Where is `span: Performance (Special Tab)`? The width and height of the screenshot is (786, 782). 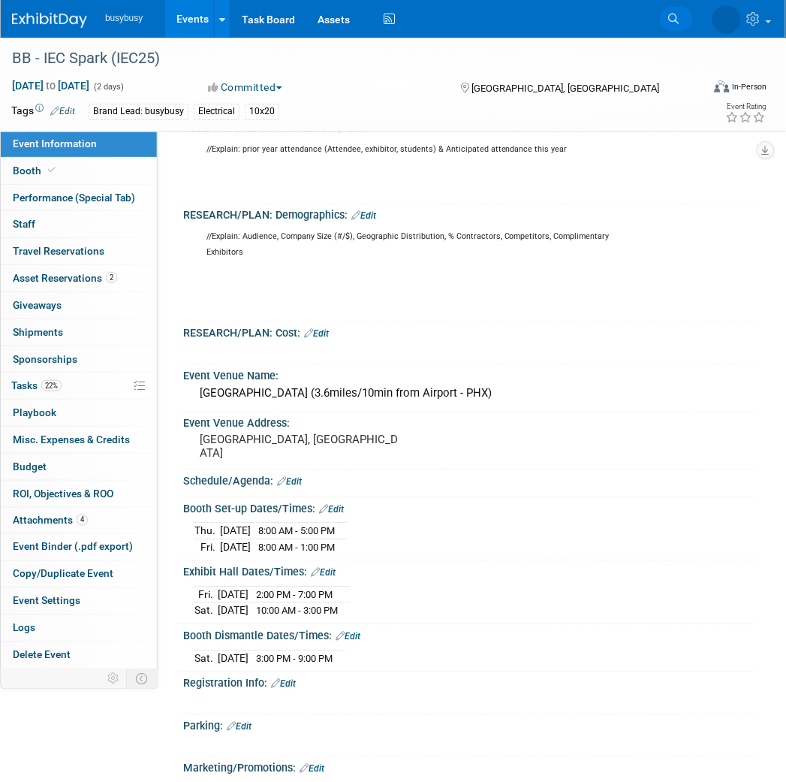
span: Performance (Special Tab) is located at coordinates (74, 198).